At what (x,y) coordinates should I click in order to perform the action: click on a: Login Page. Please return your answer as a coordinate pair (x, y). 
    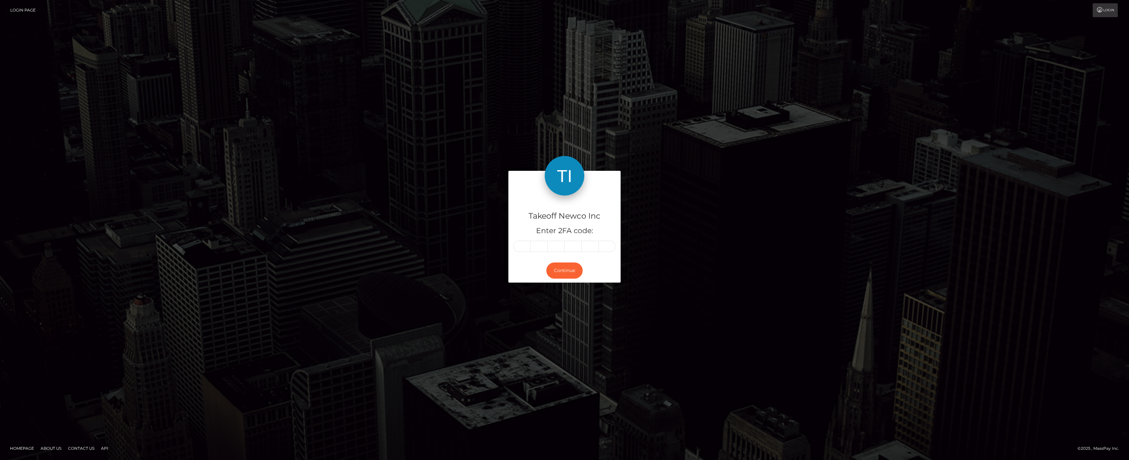
    Looking at the image, I should click on (23, 10).